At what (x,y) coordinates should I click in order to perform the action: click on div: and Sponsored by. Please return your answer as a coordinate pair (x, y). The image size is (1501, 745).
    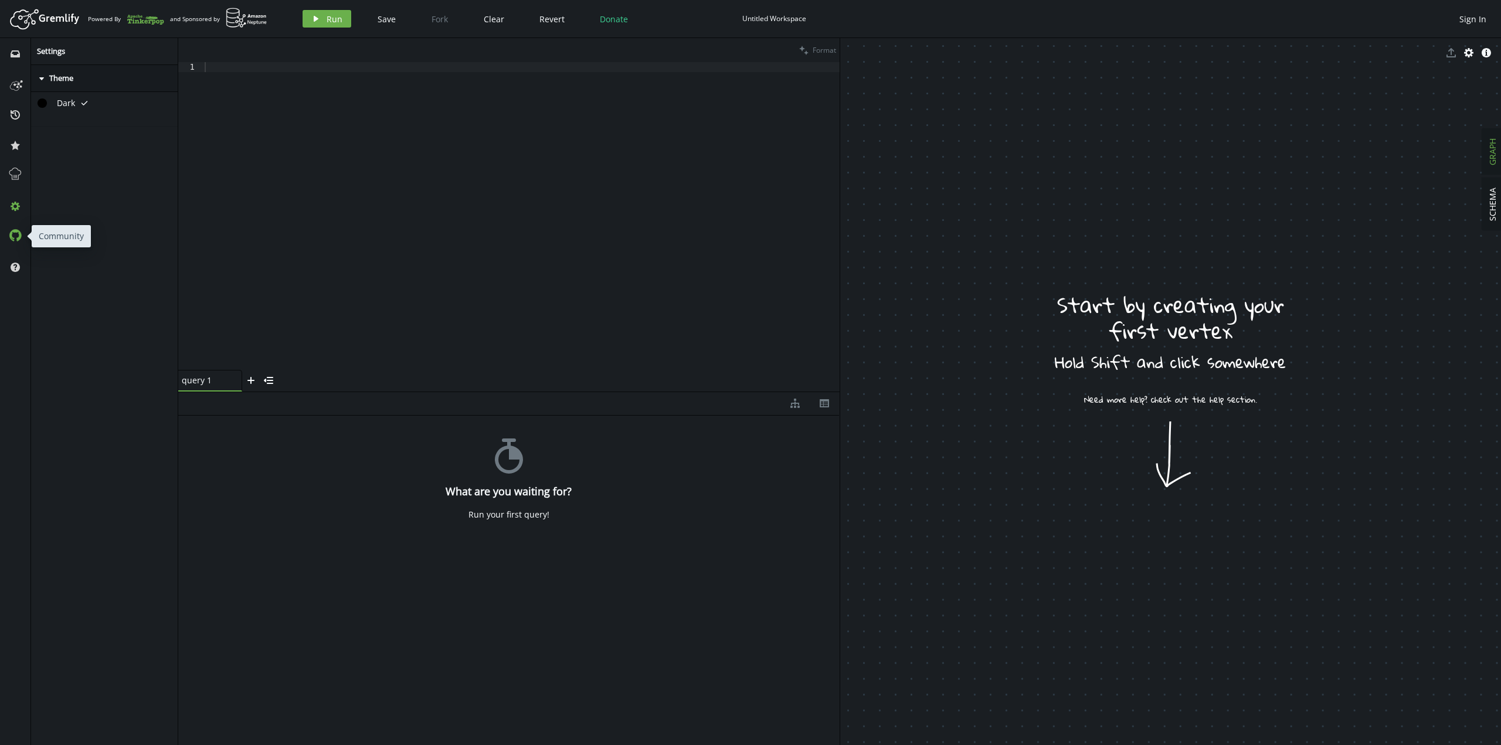
    Looking at the image, I should click on (219, 19).